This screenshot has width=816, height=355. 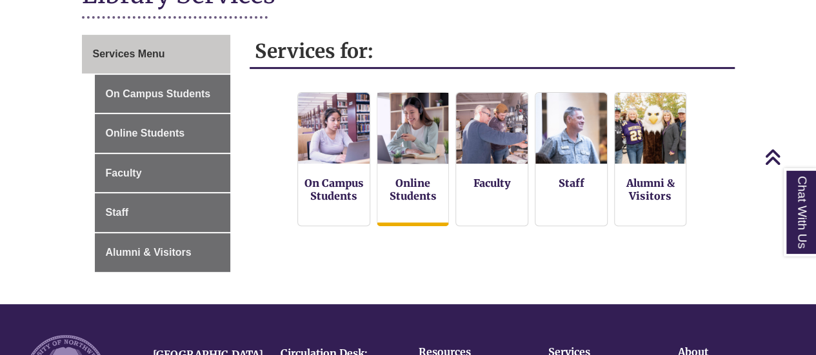 What do you see at coordinates (156, 54) in the screenshot?
I see `a: Services Menu` at bounding box center [156, 54].